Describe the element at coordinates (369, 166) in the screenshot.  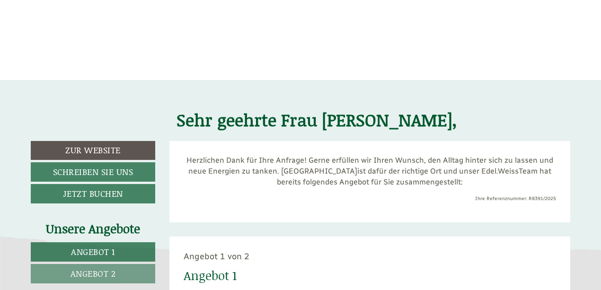
I see `span: Herzlichen Dank für Ihre Anfrage! Gerne erfüllen wir Ihren Wunsch, den Alltag hinter sich zu lass...` at that location.